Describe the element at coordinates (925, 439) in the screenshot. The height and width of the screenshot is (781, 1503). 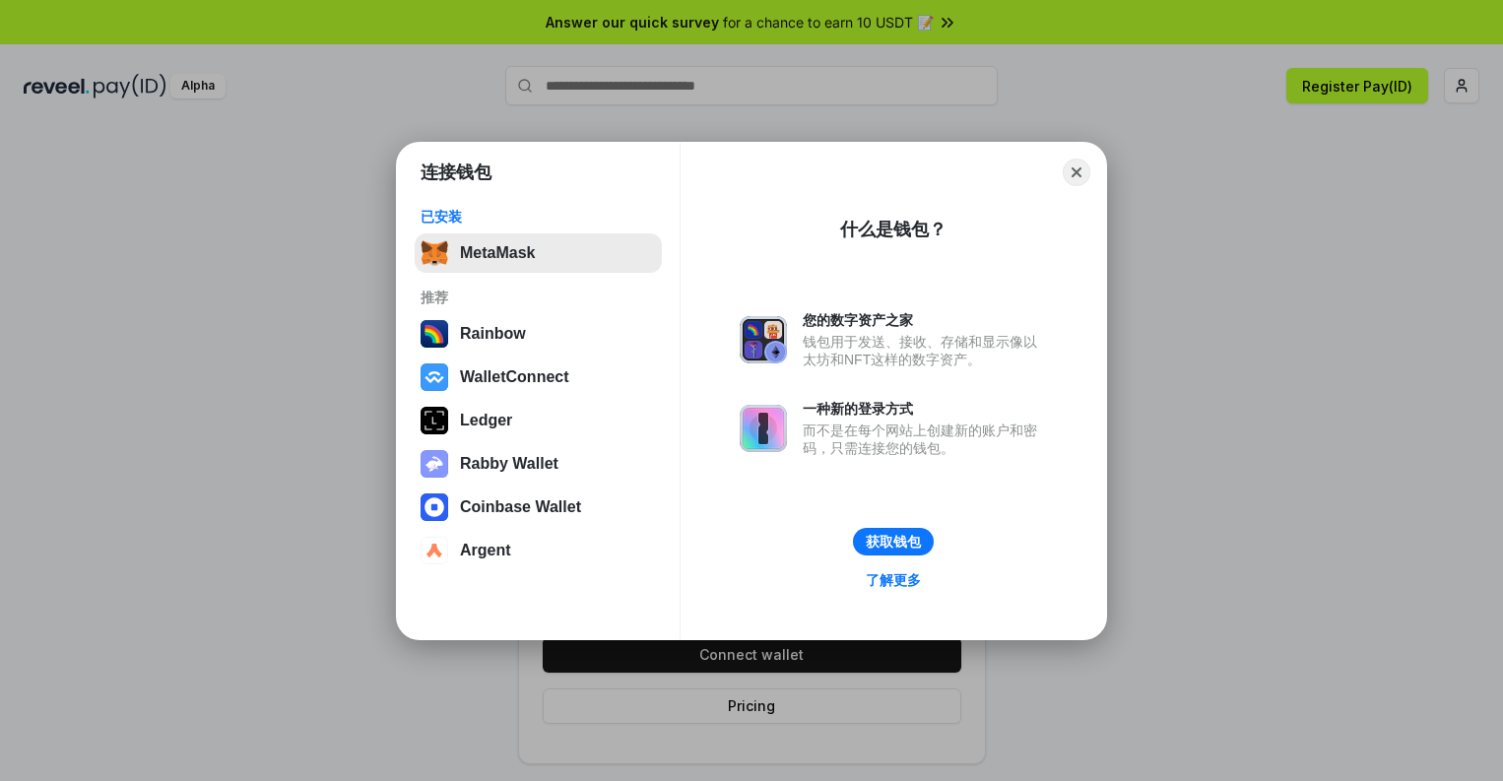
I see `div: 而不是在每个网站上创建新的账户和密码，只需连接您的钱包。` at that location.